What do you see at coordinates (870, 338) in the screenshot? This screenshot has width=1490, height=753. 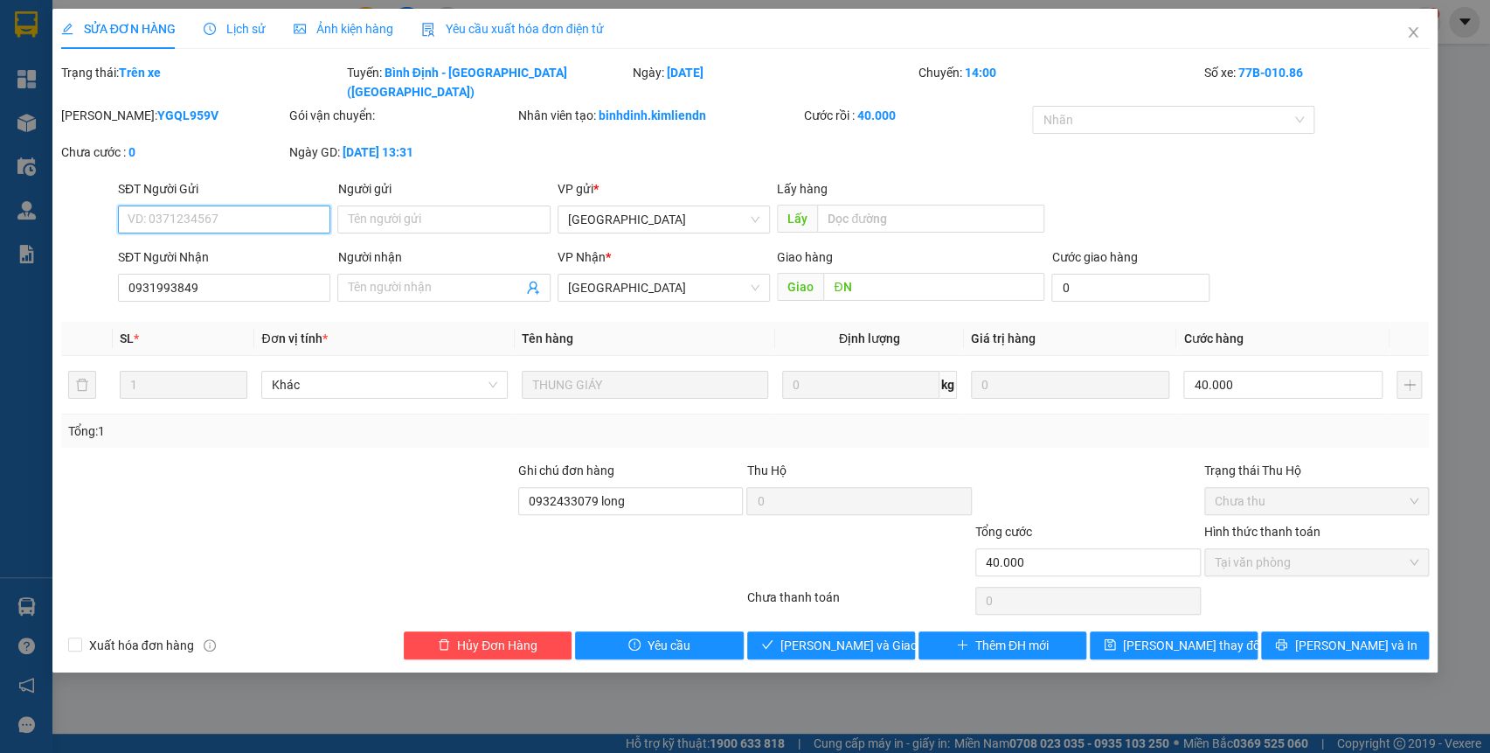 I see `span: Định lượng` at bounding box center [870, 338].